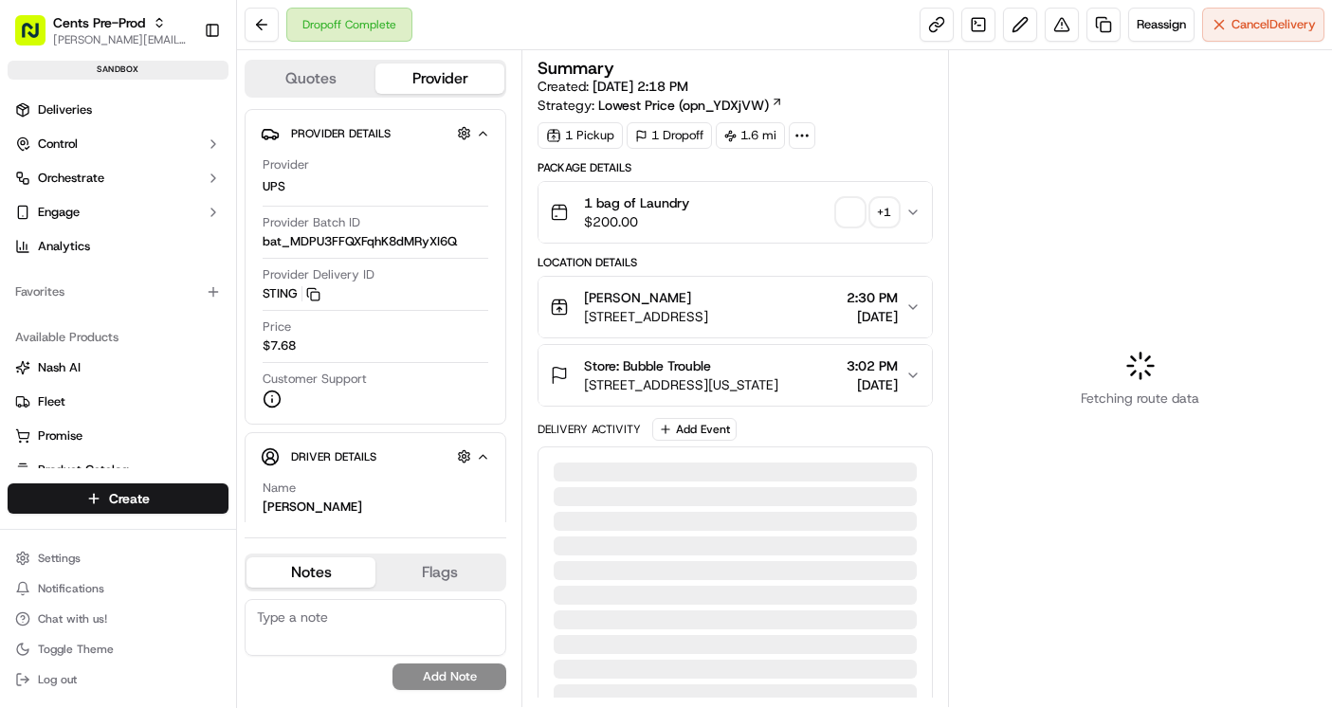 The height and width of the screenshot is (708, 1332). Describe the element at coordinates (1139, 398) in the screenshot. I see `span: Fetching route data` at that location.